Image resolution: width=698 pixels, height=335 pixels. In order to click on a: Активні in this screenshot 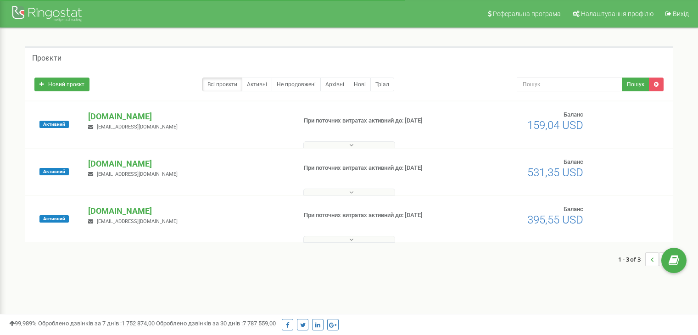, I will do `click(257, 84)`.